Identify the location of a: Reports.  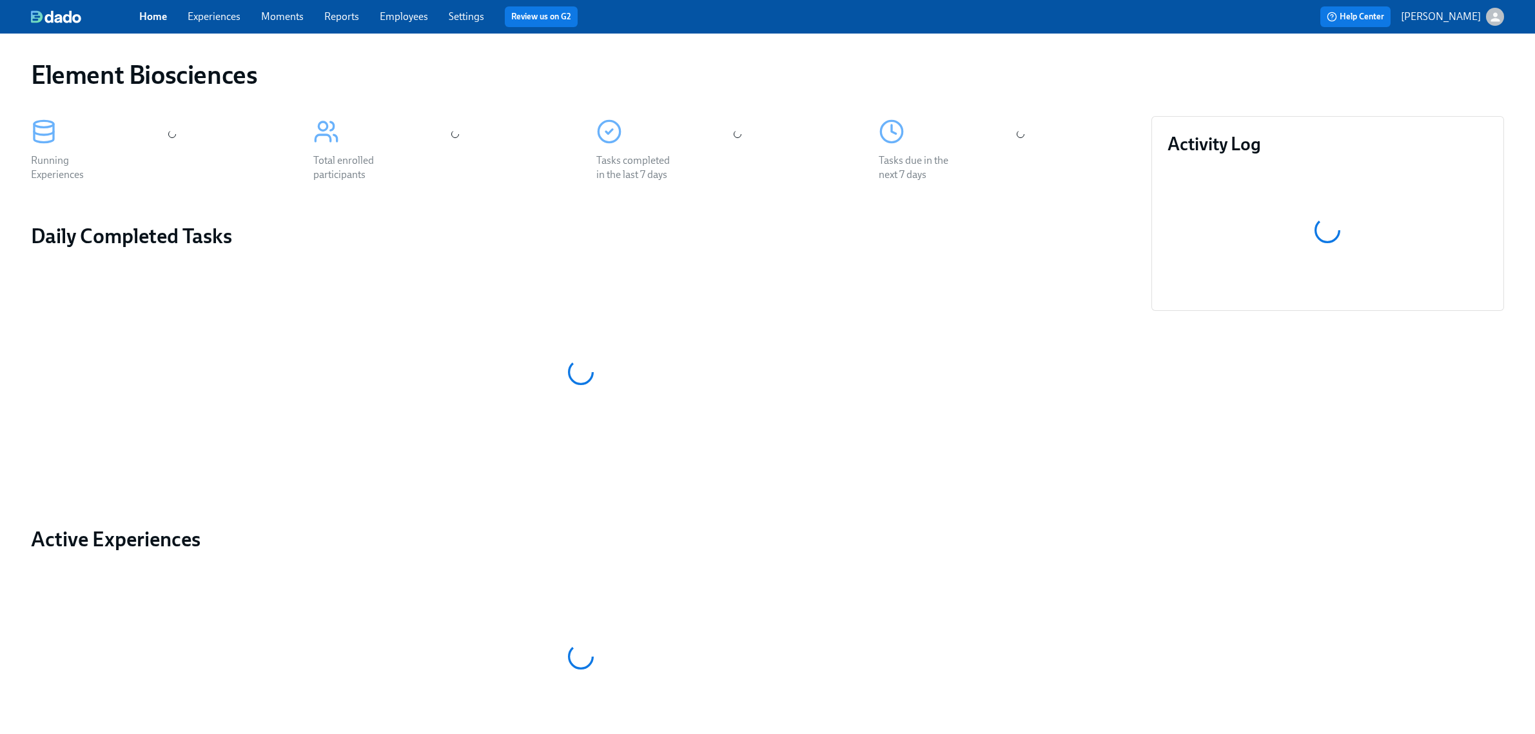
(342, 16).